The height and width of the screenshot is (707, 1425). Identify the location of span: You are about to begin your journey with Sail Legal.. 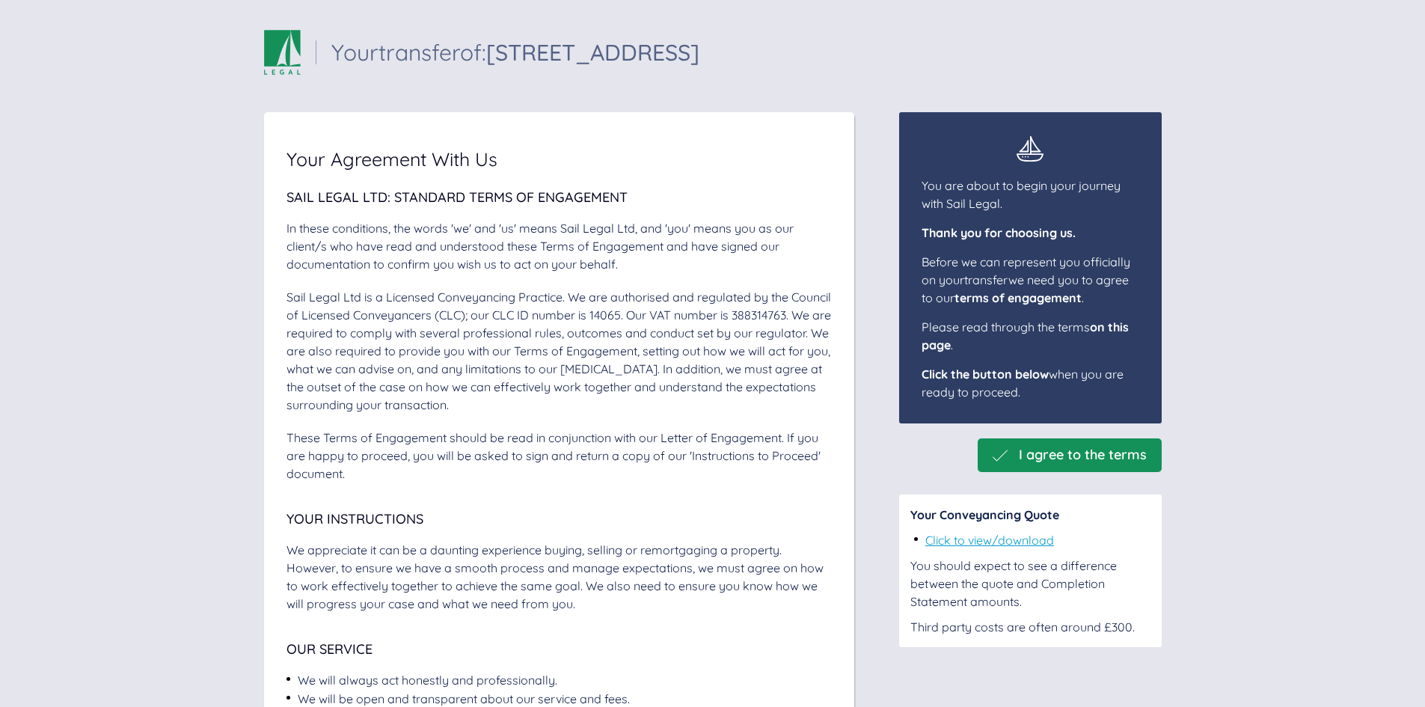
(1021, 194).